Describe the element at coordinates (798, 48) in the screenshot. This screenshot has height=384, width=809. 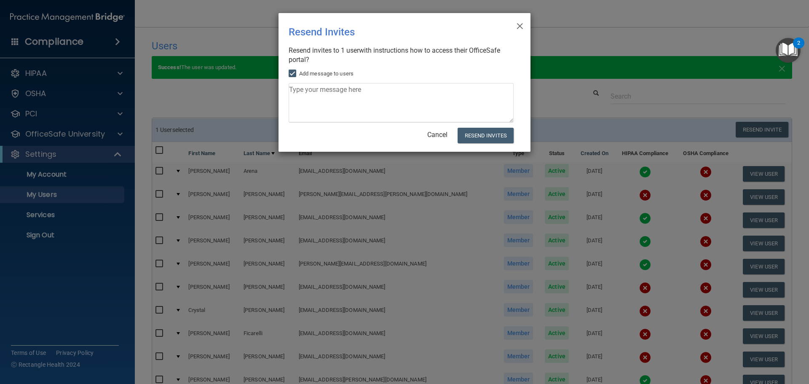
I see `div: 2` at that location.